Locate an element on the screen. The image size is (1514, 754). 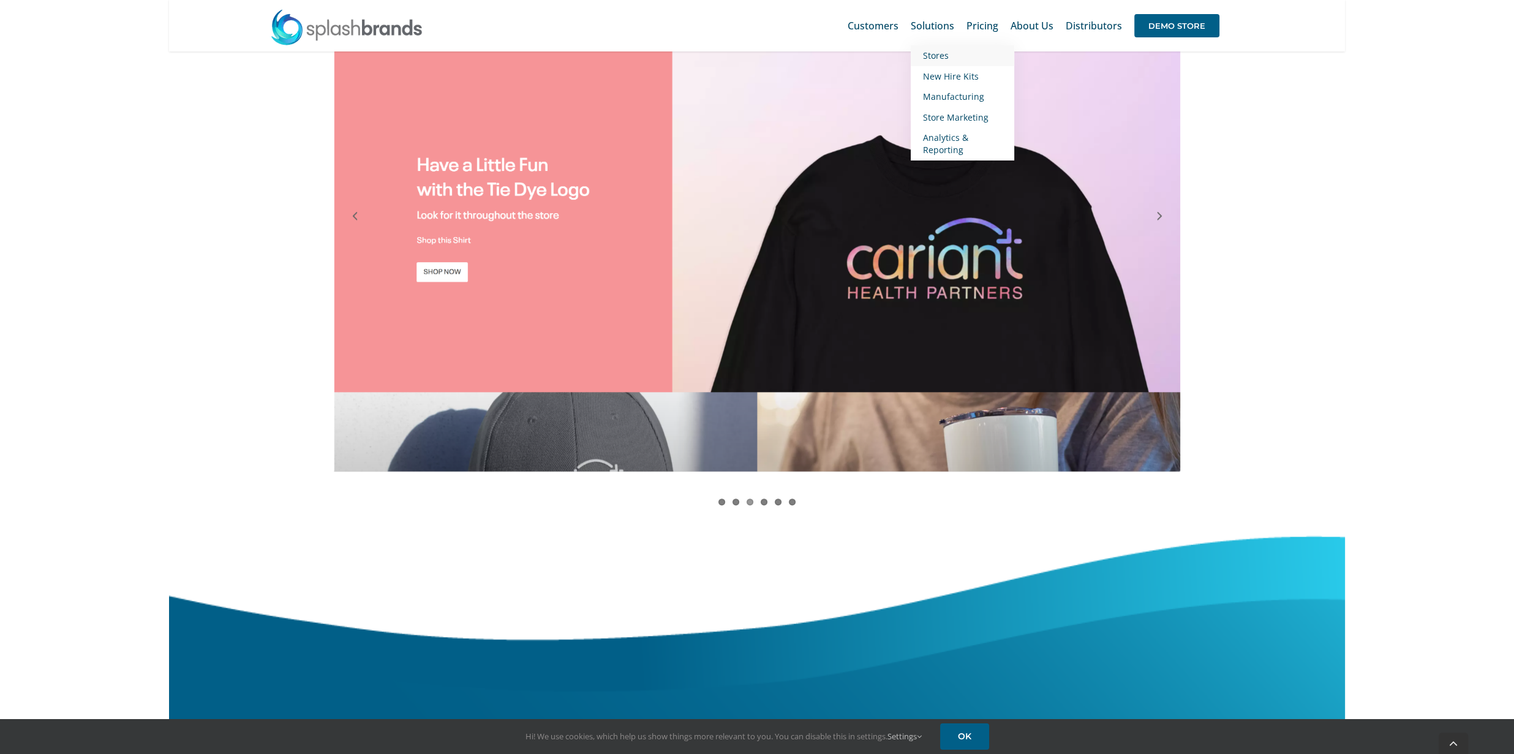
span: New Hire Kits is located at coordinates (950, 76).